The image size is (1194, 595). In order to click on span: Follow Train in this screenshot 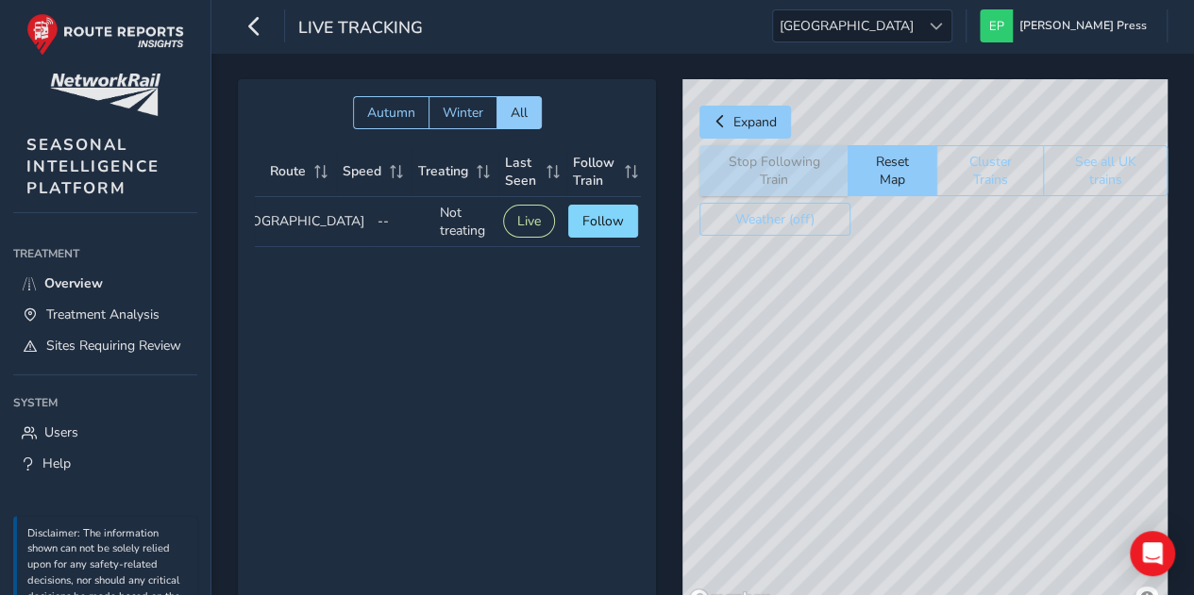, I will do `click(595, 172)`.